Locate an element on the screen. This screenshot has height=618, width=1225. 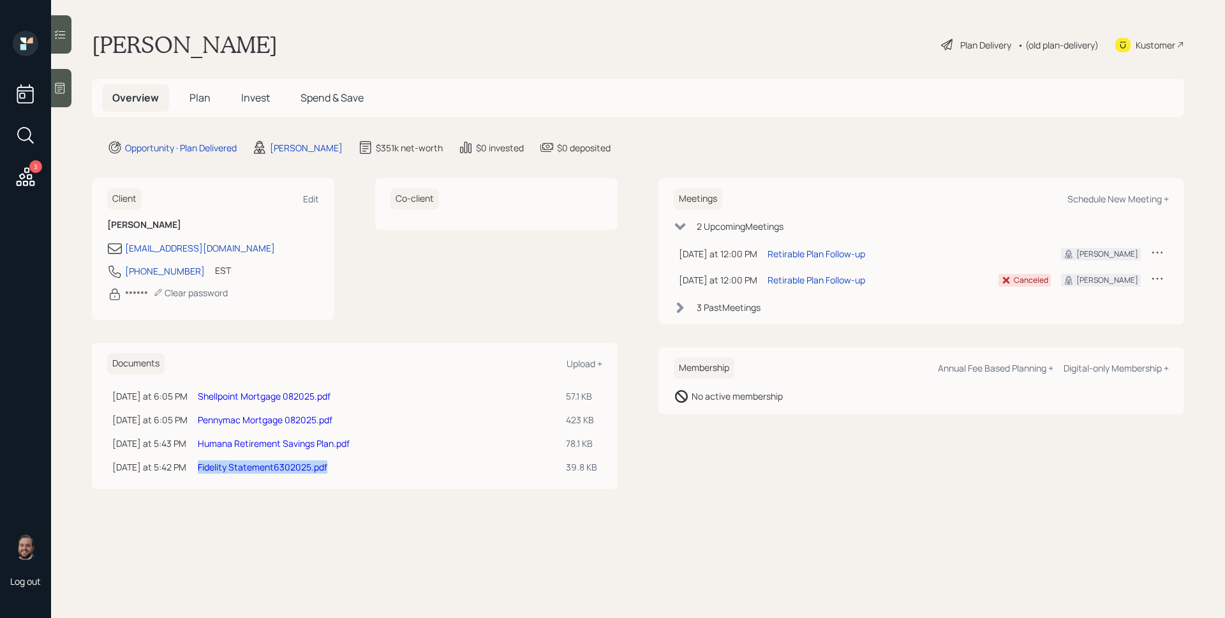
div: Clear password is located at coordinates (190, 292).